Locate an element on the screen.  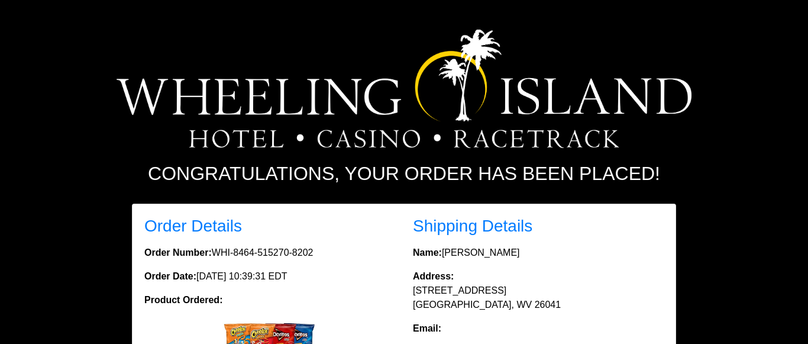
strong: Email: is located at coordinates (427, 328).